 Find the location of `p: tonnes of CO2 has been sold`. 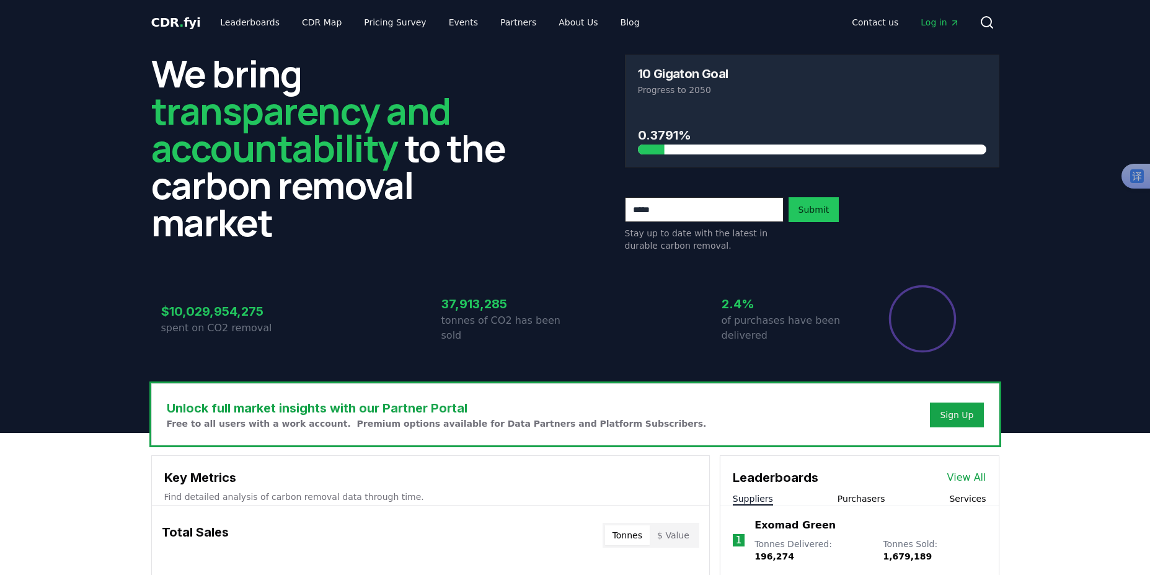

p: tonnes of CO2 has been sold is located at coordinates (508, 328).